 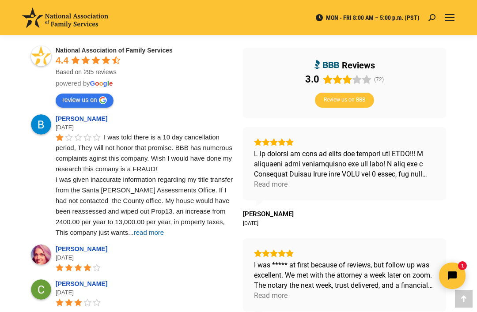 What do you see at coordinates (268, 214) in the screenshot?
I see `a: Review by Suzanne W` at bounding box center [268, 214].